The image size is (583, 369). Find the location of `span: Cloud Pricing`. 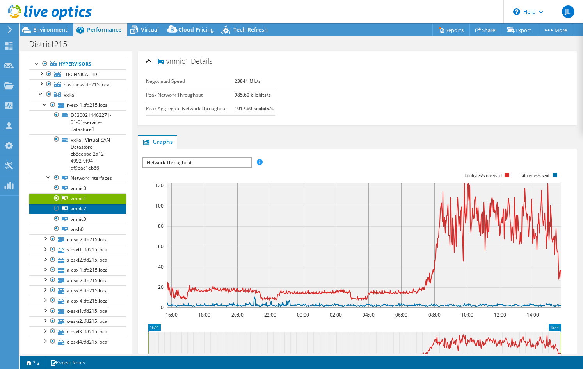

span: Cloud Pricing is located at coordinates (196, 29).